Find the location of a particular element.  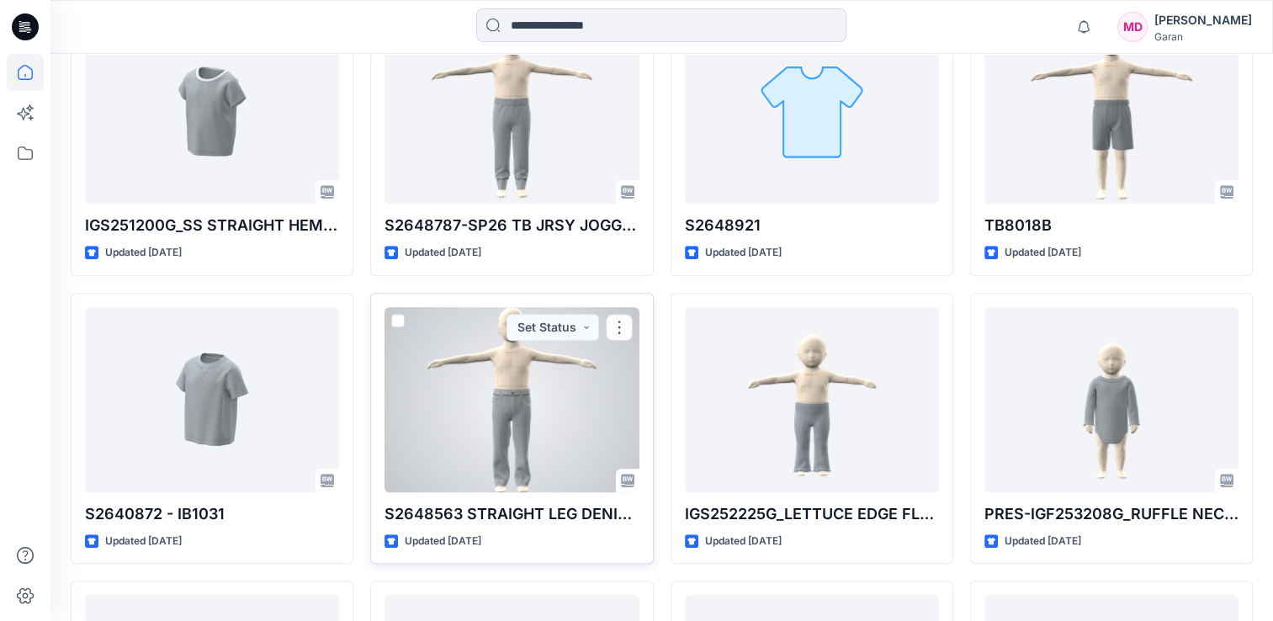

a: S2648921 is located at coordinates (812, 111).